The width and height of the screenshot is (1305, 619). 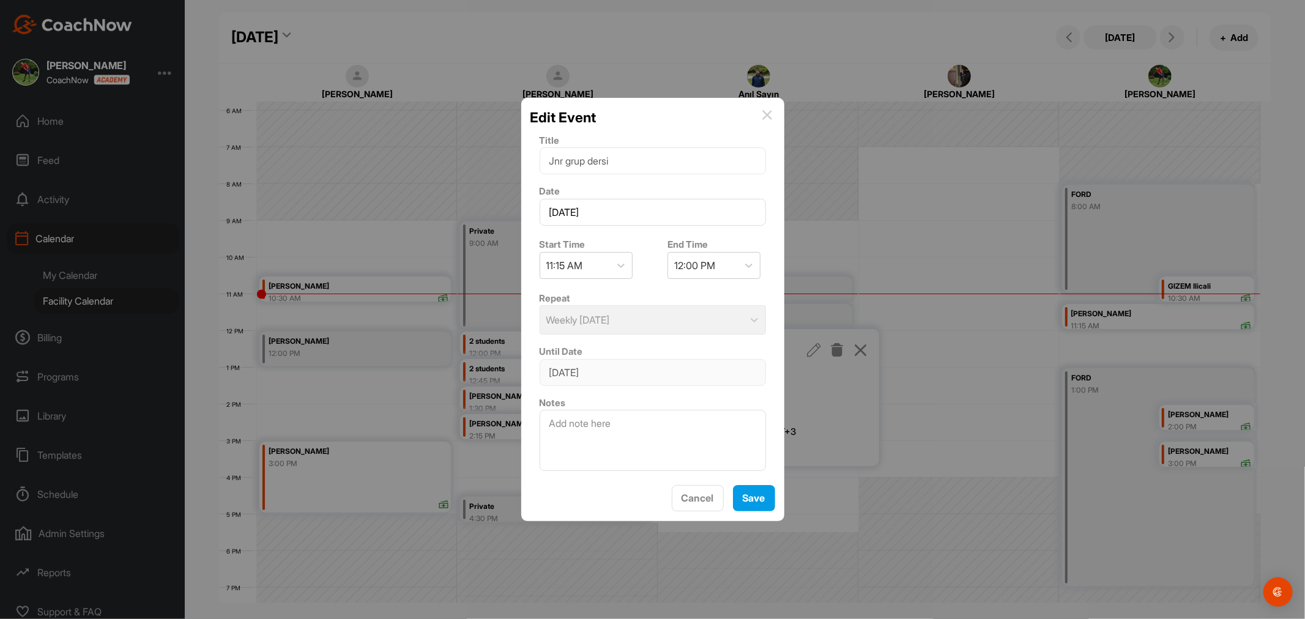 What do you see at coordinates (550, 191) in the screenshot?
I see `label: Date` at bounding box center [550, 191].